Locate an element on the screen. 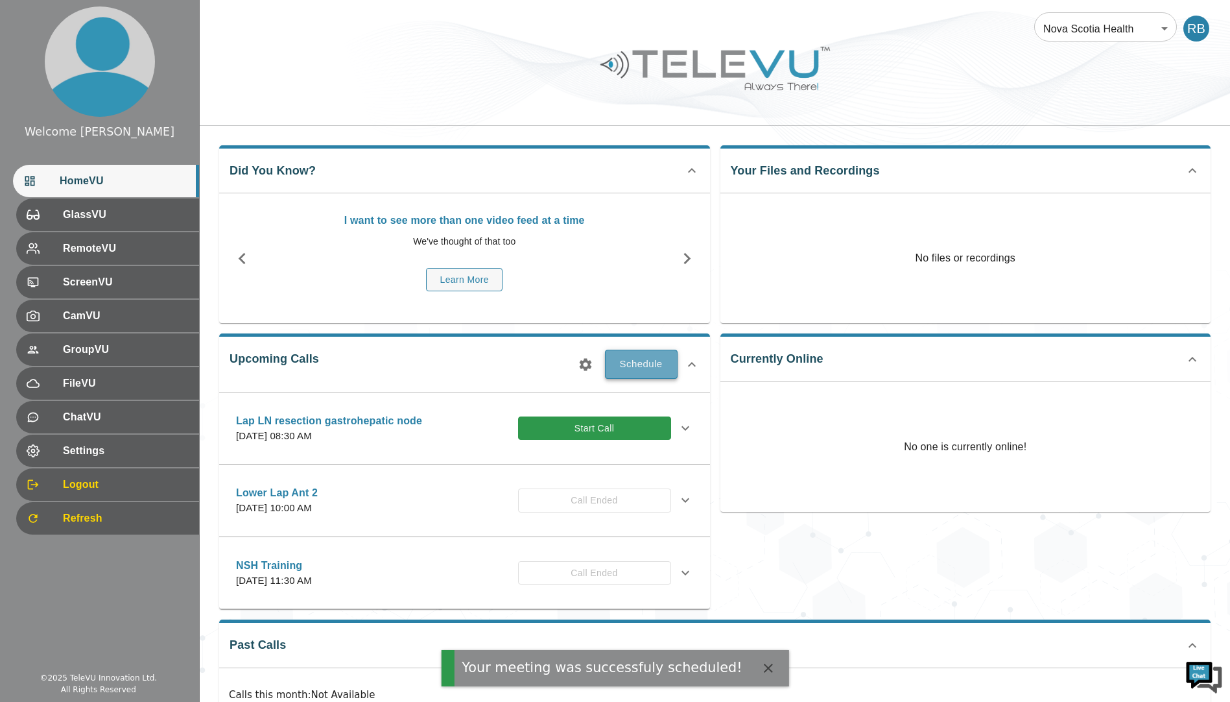  div: ScreenVU is located at coordinates (108, 282).